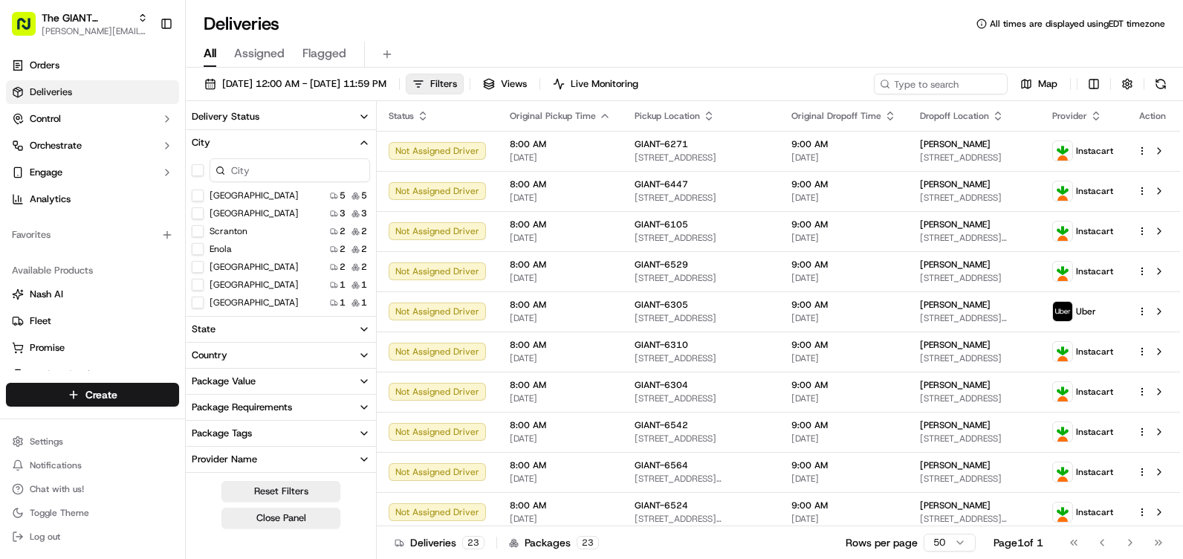 This screenshot has height=559, width=1183. What do you see at coordinates (92, 294) in the screenshot?
I see `button: Nash AI` at bounding box center [92, 294].